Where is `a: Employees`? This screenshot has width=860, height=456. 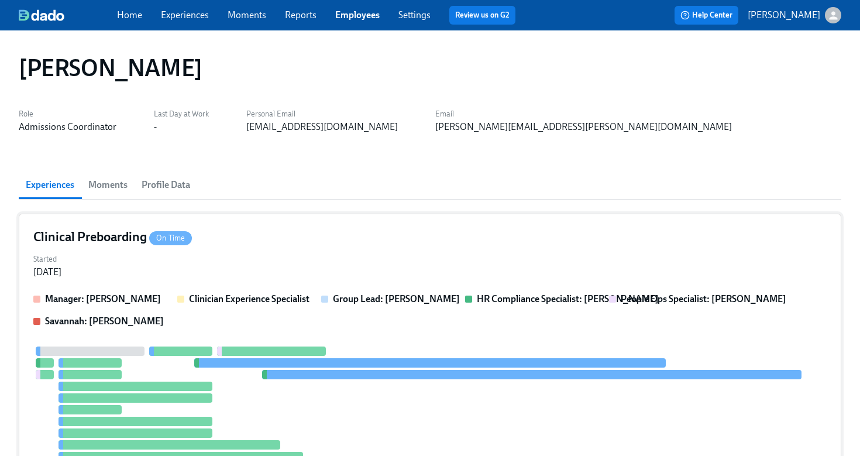
a: Employees is located at coordinates (358, 15).